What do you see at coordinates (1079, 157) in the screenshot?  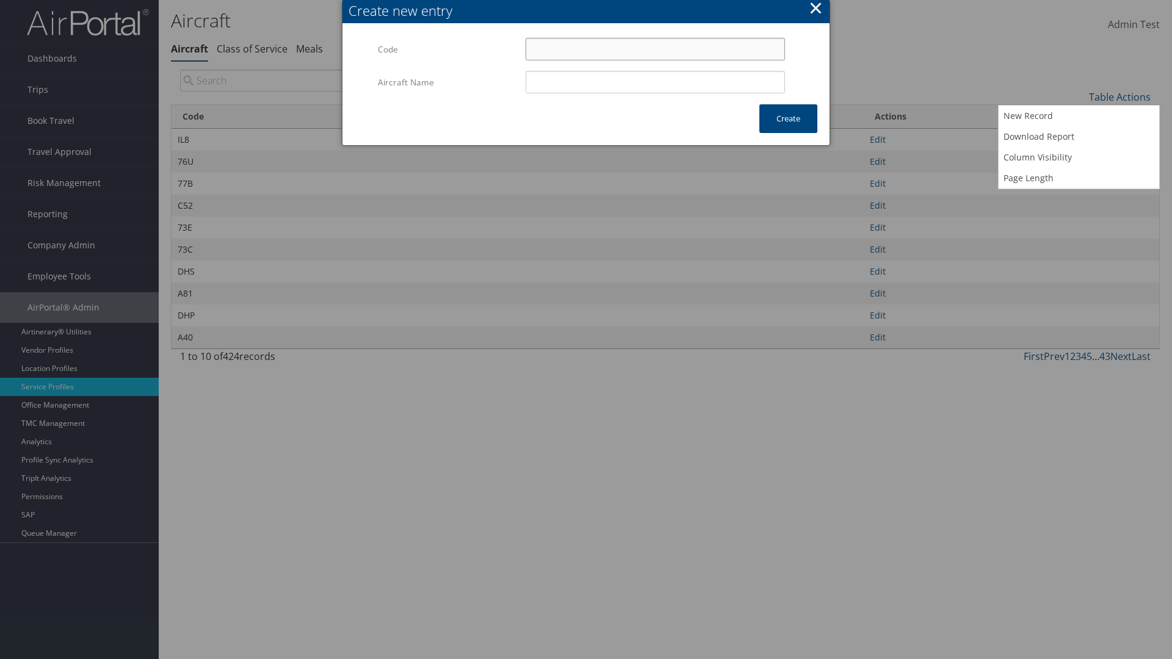 I see `a: Column Visibility` at bounding box center [1079, 157].